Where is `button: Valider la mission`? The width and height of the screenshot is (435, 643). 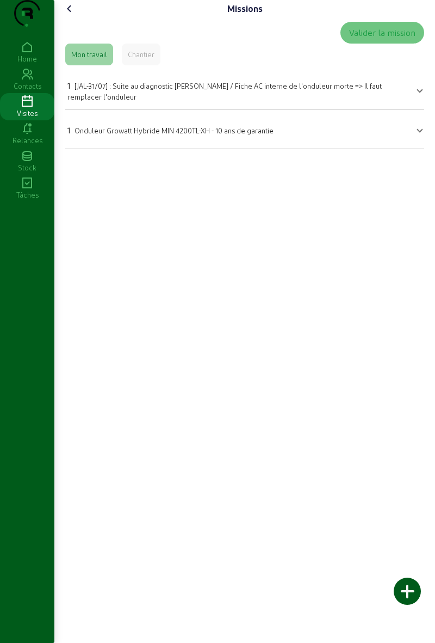
button: Valider la mission is located at coordinates (383, 33).